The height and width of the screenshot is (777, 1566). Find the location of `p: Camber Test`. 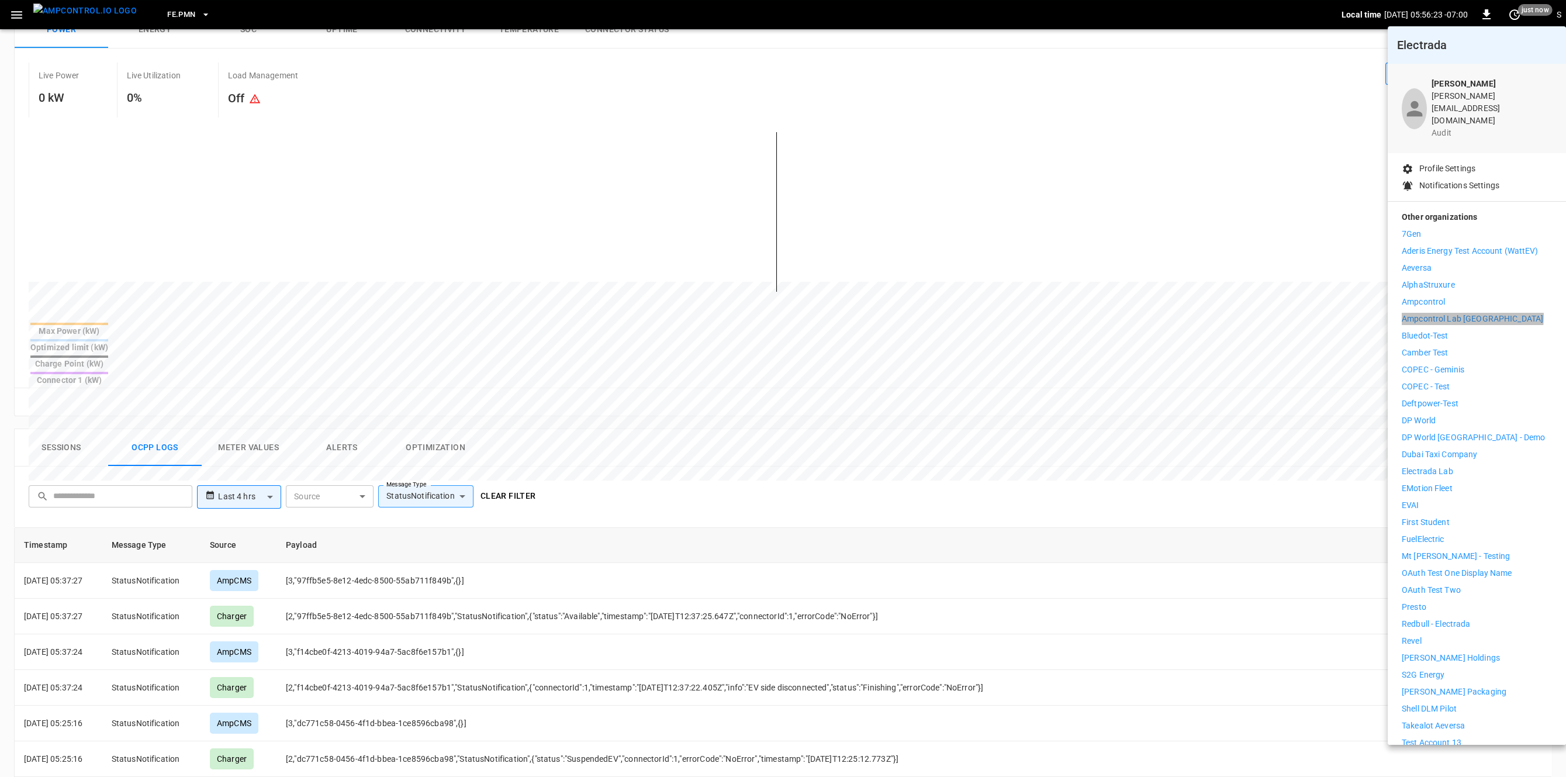

p: Camber Test is located at coordinates (1425, 352).